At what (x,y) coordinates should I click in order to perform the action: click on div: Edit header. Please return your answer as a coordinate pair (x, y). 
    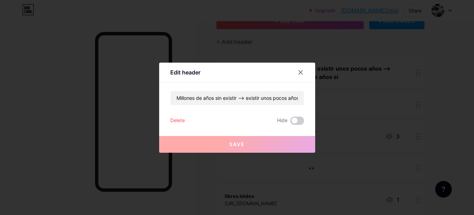
    Looking at the image, I should click on (185, 72).